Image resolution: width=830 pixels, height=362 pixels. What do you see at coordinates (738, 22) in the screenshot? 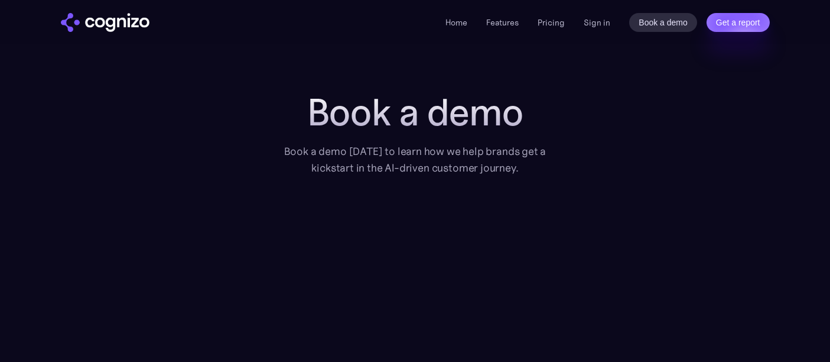
I see `a: Get a report` at bounding box center [738, 22].